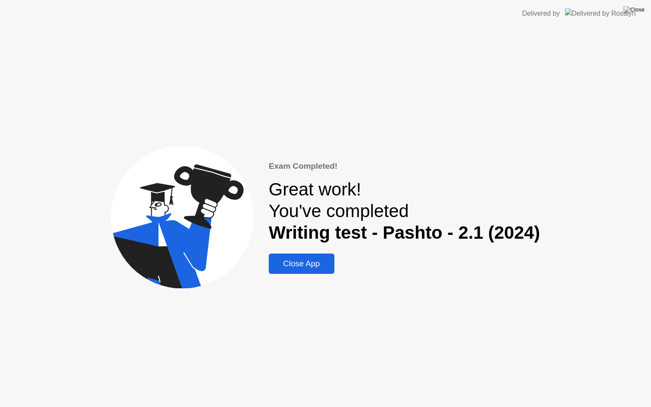  Describe the element at coordinates (405, 232) in the screenshot. I see `b: Writing test - Pashto - 2.1 (2024)` at that location.